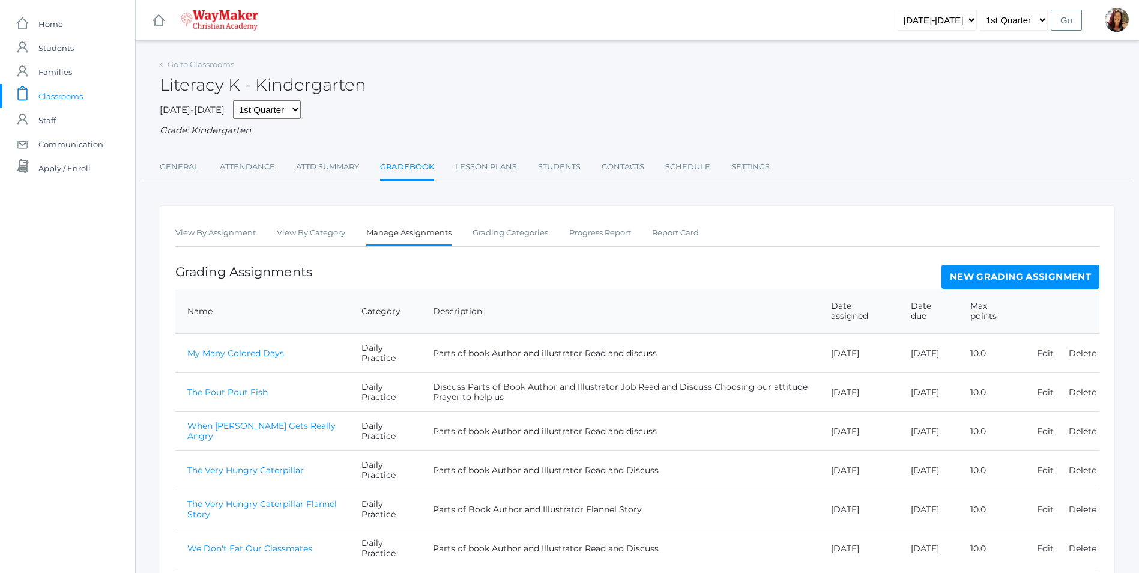 The width and height of the screenshot is (1139, 573). What do you see at coordinates (559, 167) in the screenshot?
I see `a: Students` at bounding box center [559, 167].